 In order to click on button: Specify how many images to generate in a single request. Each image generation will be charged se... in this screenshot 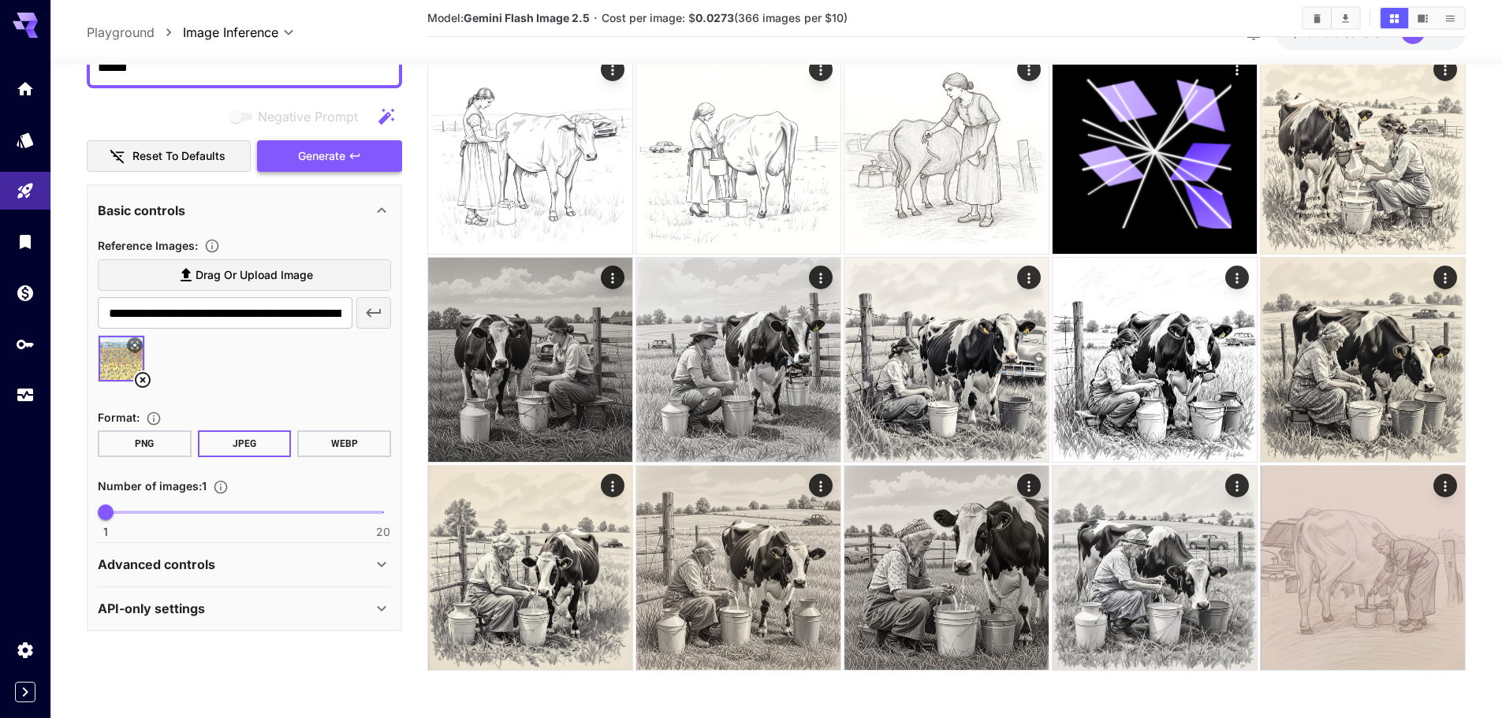, I will do `click(221, 487)`.